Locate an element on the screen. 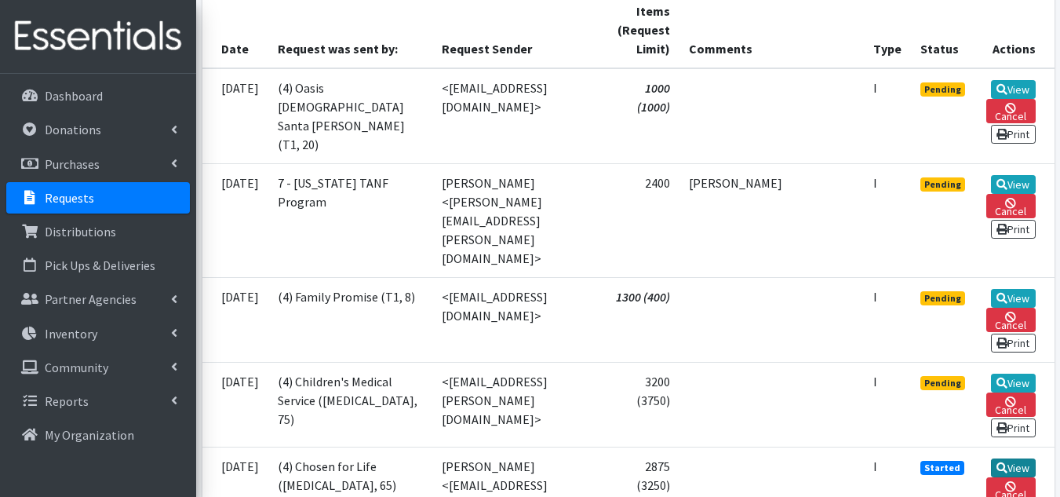 This screenshot has height=497, width=1060. p: Pick Ups & Deliveries is located at coordinates (100, 265).